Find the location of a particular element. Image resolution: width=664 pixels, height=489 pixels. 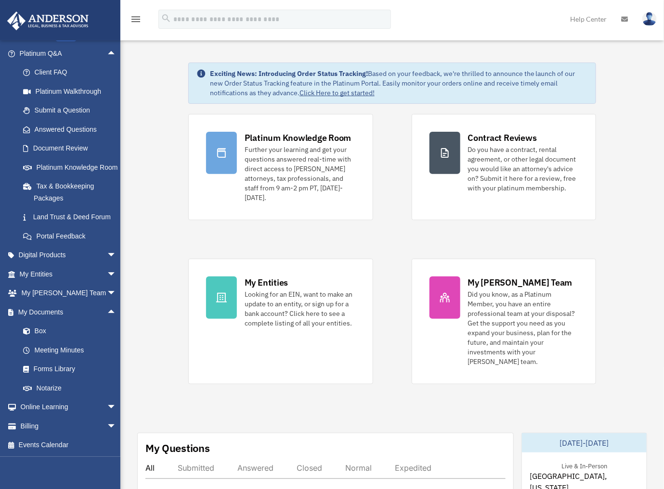

div: My Questions is located at coordinates (178, 448).